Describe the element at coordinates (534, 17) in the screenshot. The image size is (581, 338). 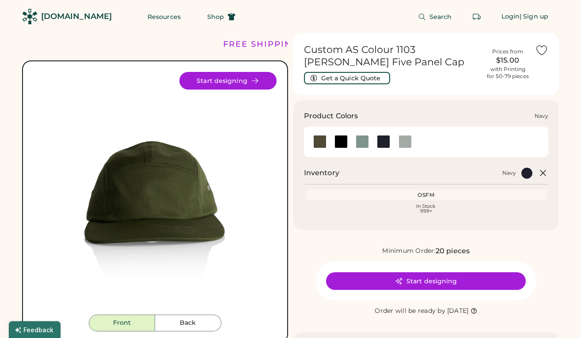
I see `div: | Sign up` at that location.